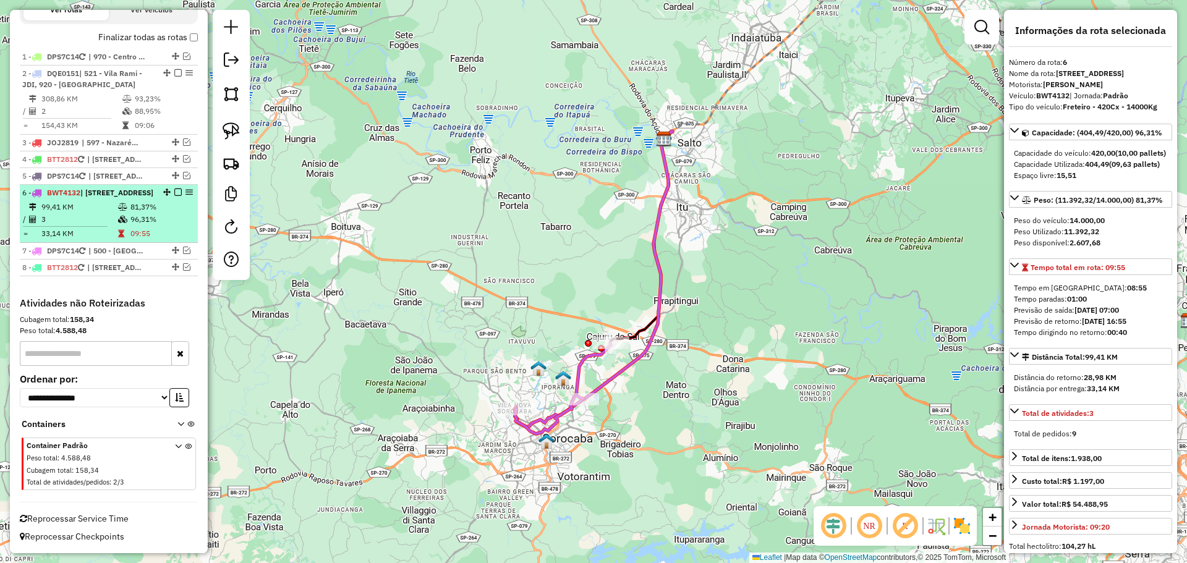 This screenshot has height=563, width=1187. I want to click on a: Capacidade: (404,49/420,00) 96,31%, so click(1091, 132).